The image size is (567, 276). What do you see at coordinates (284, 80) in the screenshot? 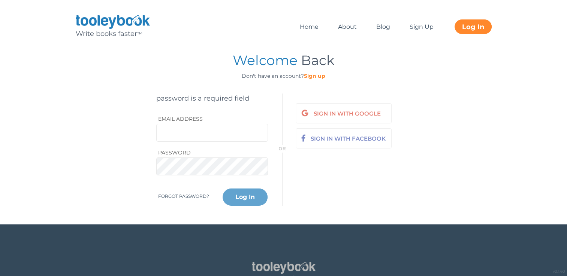
I see `p: Don't have an account?` at bounding box center [284, 80].